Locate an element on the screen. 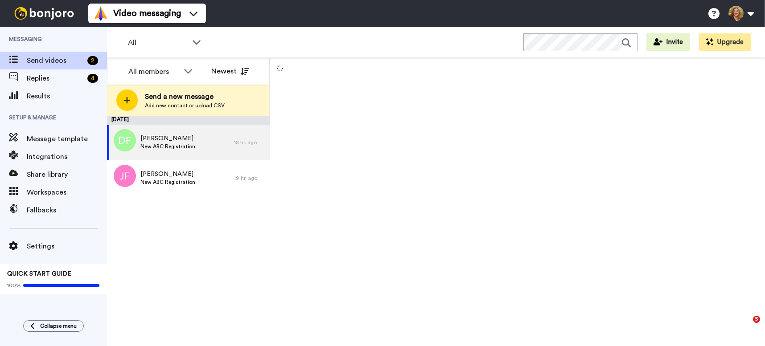  img: vm-color.svg is located at coordinates (101, 13).